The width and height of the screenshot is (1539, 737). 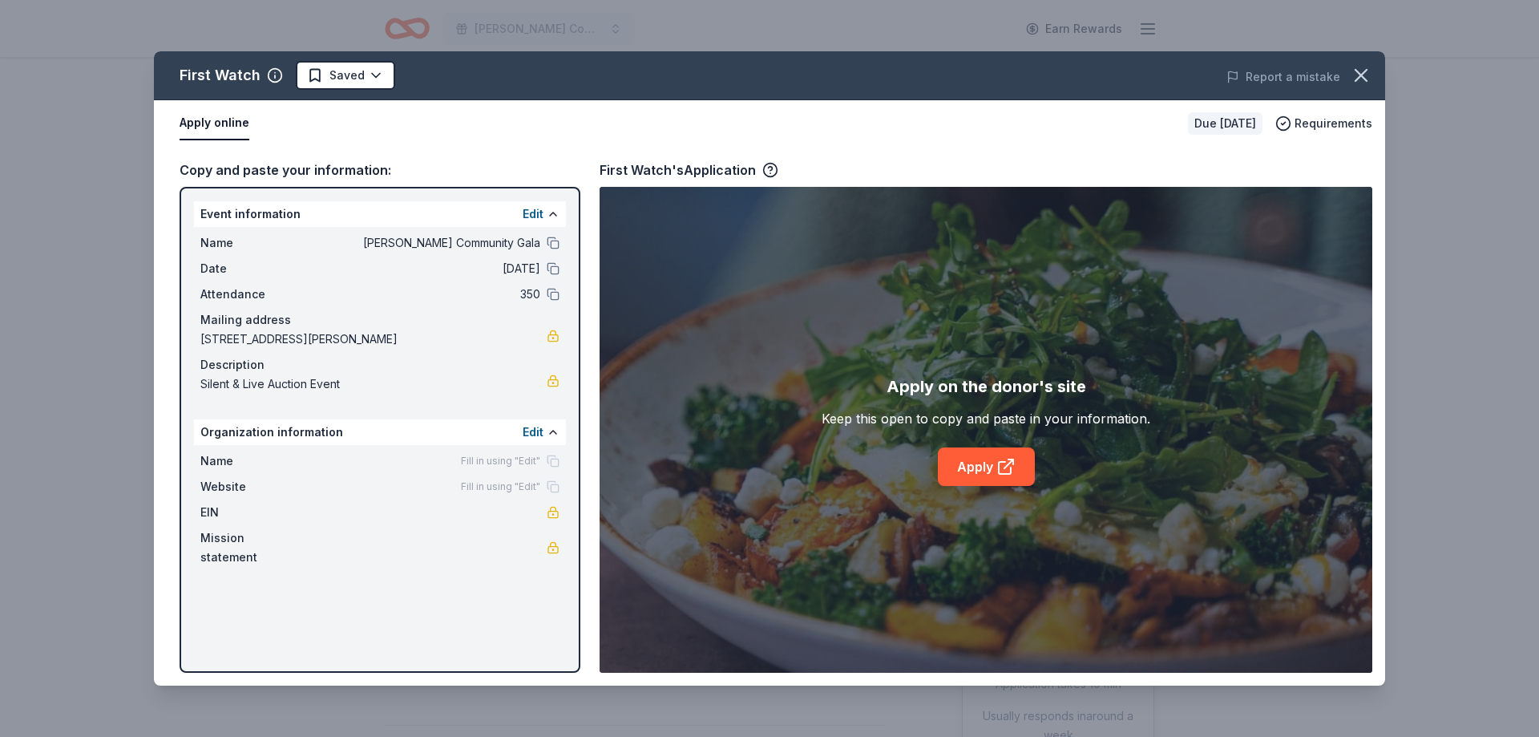 I want to click on div: Organization information, so click(x=380, y=432).